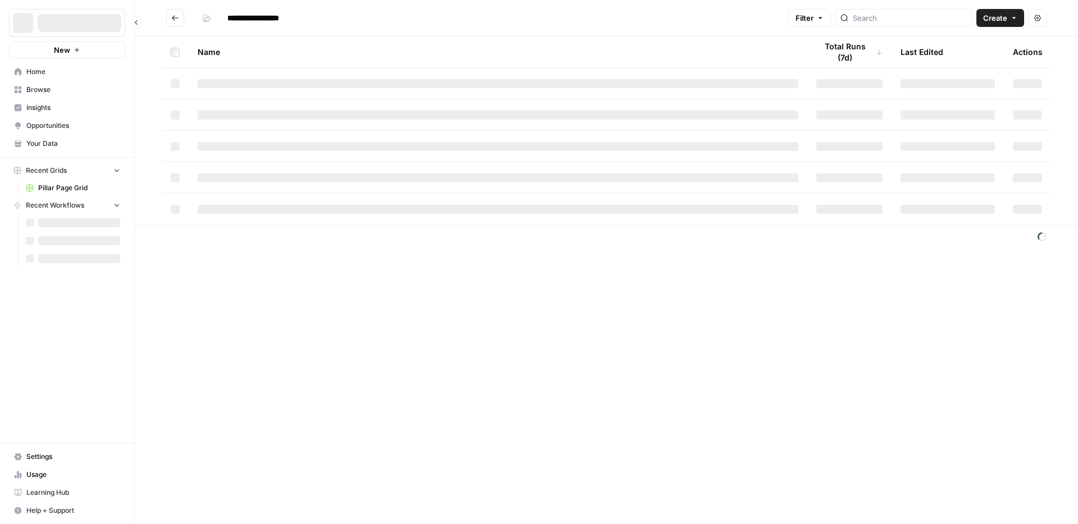  What do you see at coordinates (73, 144) in the screenshot?
I see `span: Your Data` at bounding box center [73, 144].